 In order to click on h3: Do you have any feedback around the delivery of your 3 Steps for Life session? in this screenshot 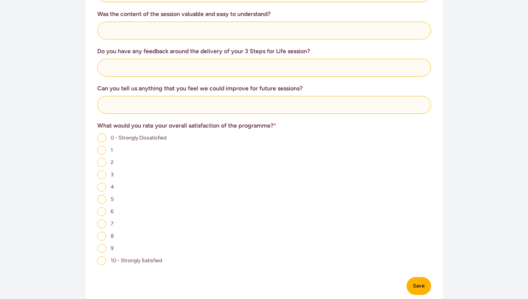, I will do `click(264, 51)`.